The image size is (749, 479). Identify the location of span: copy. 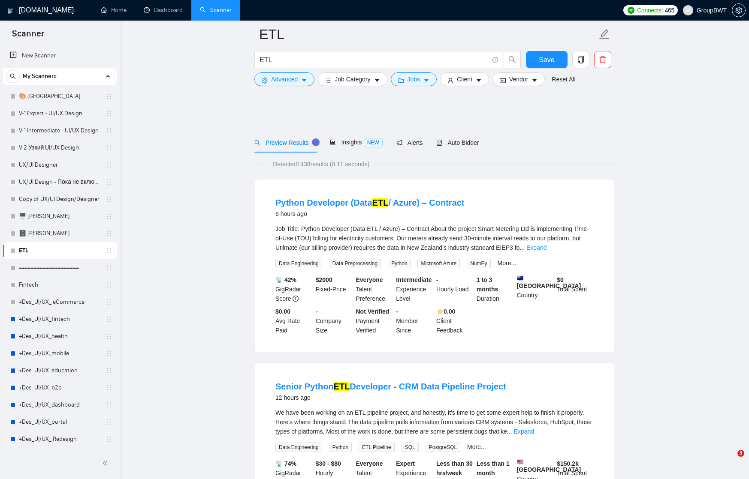
(581, 60).